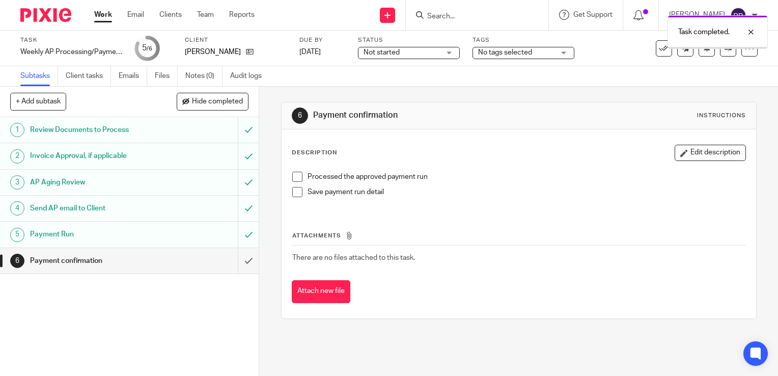 This screenshot has width=778, height=376. What do you see at coordinates (218, 102) in the screenshot?
I see `span: Hide completed` at bounding box center [218, 102].